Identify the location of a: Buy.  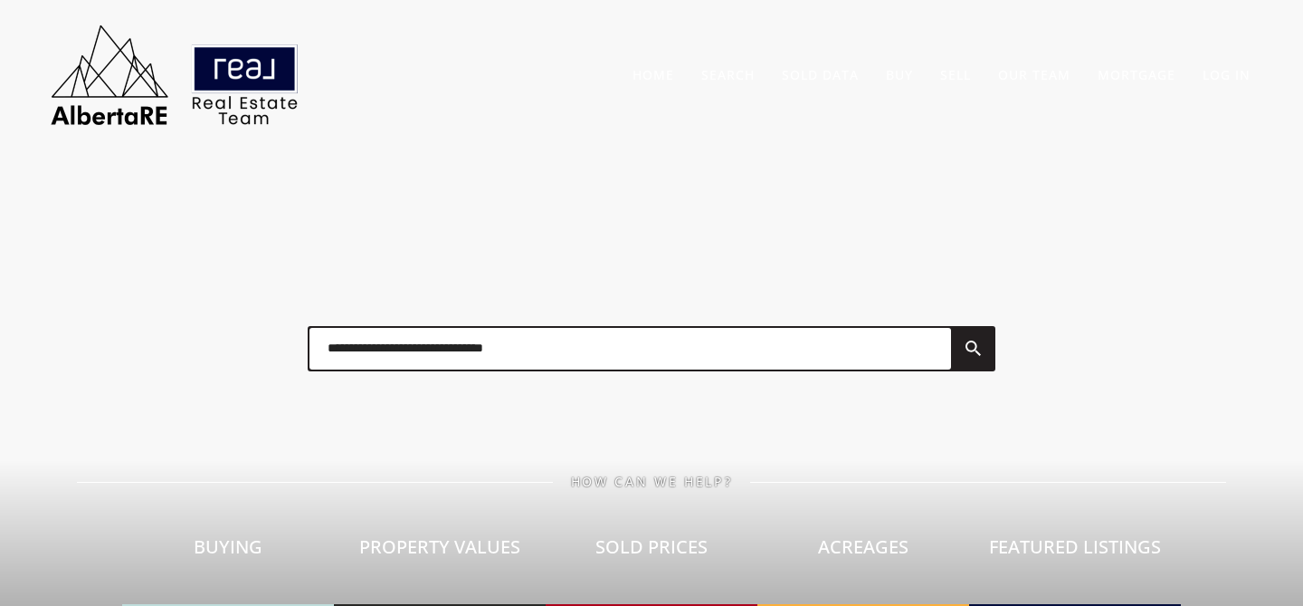
(900, 74).